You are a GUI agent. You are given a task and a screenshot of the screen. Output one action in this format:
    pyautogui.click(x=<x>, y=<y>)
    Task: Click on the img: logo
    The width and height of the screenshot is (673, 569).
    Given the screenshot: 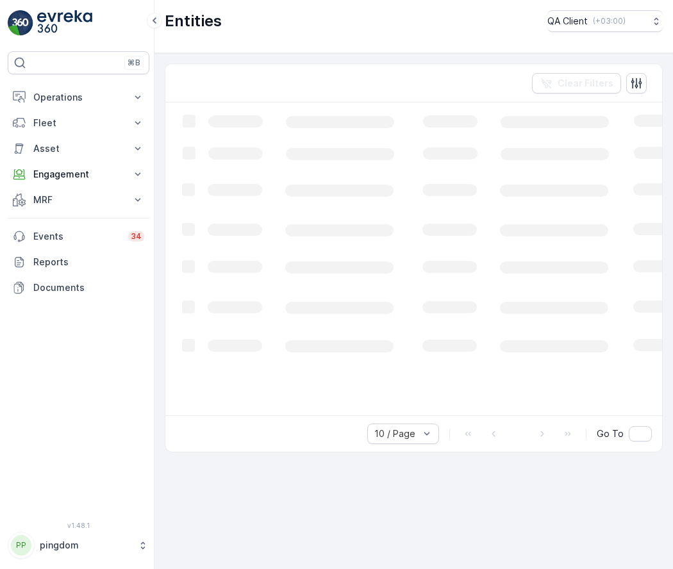 What is the action you would take?
    pyautogui.click(x=21, y=23)
    